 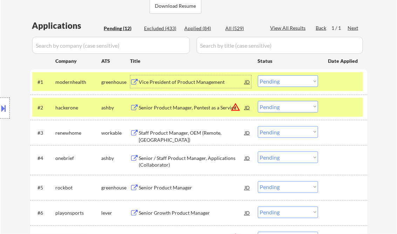 What do you see at coordinates (288, 61) in the screenshot?
I see `div: Status` at bounding box center [288, 61].